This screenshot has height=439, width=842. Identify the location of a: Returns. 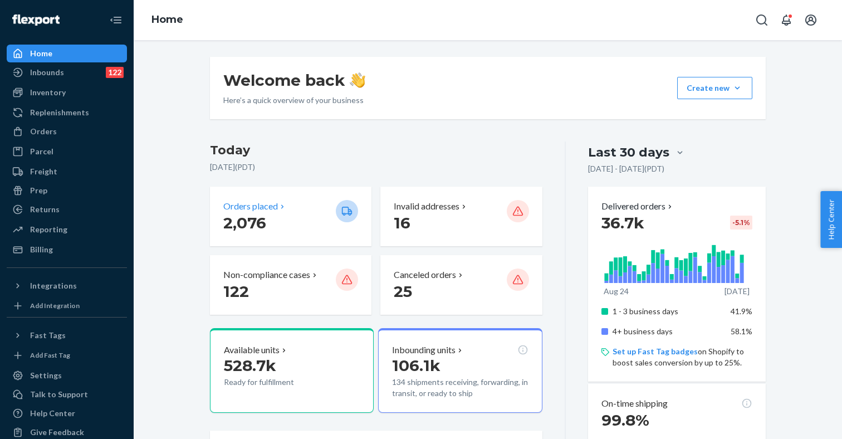
(67, 209).